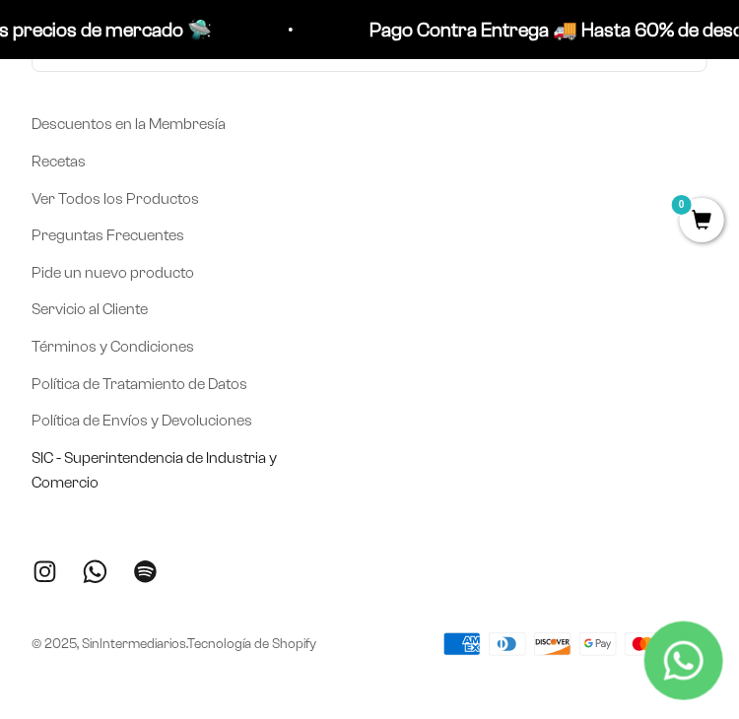 Image resolution: width=739 pixels, height=719 pixels. Describe the element at coordinates (365, 312) in the screenshot. I see `button: Enviar` at that location.